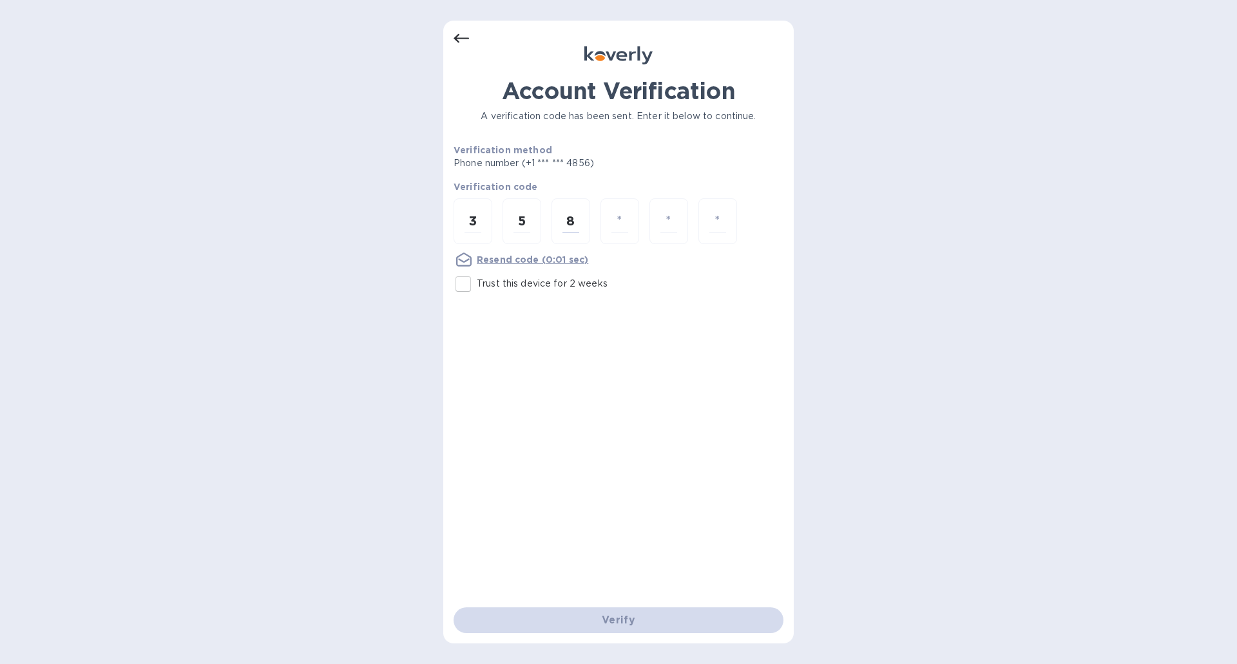 The image size is (1237, 664). I want to click on p: Verification code, so click(619, 187).